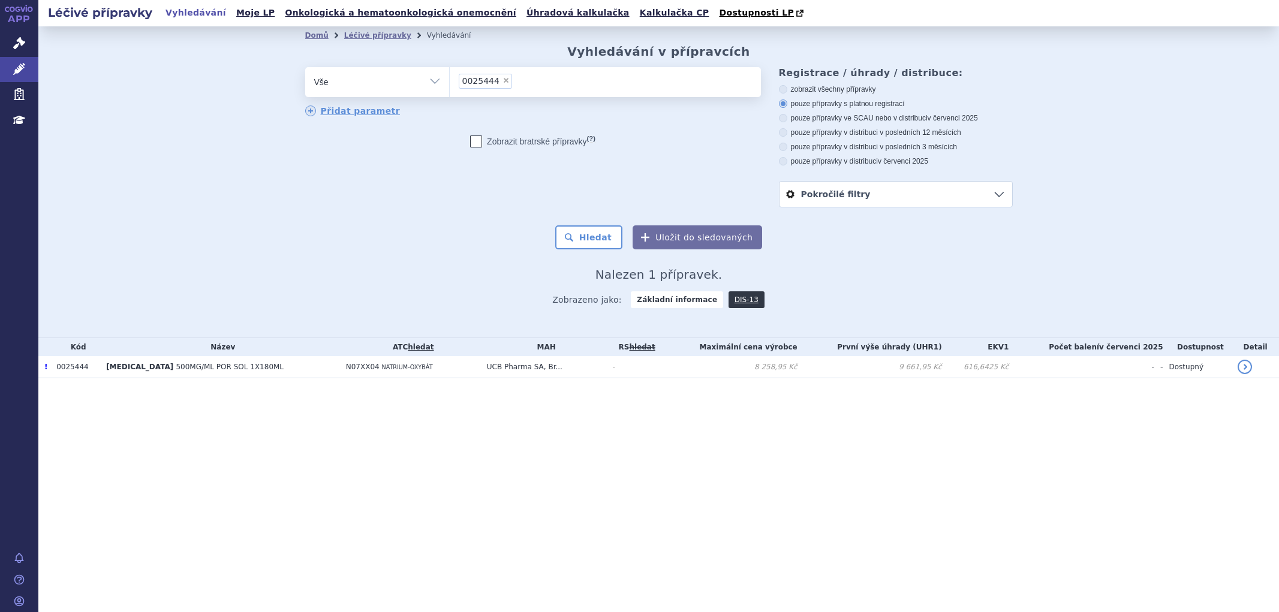 Image resolution: width=1279 pixels, height=612 pixels. What do you see at coordinates (407, 367) in the screenshot?
I see `span: NATRIUM-OXYBÁT` at bounding box center [407, 367].